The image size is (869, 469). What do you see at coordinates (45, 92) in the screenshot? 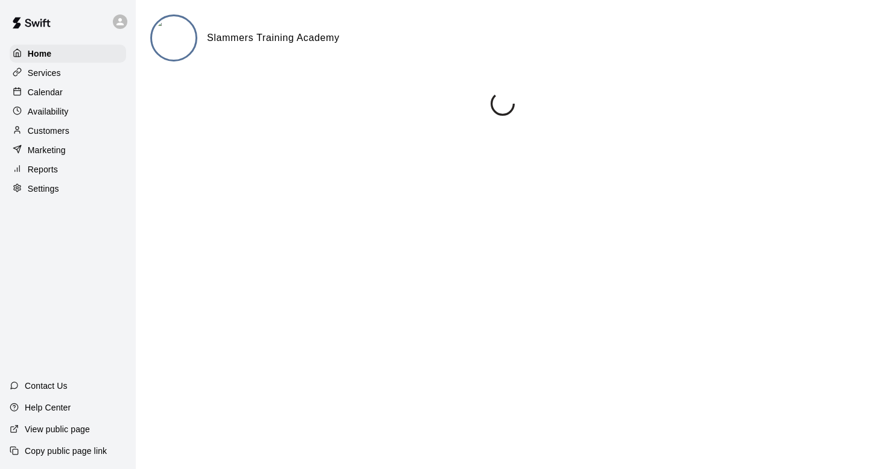
I see `p: Calendar` at bounding box center [45, 92].